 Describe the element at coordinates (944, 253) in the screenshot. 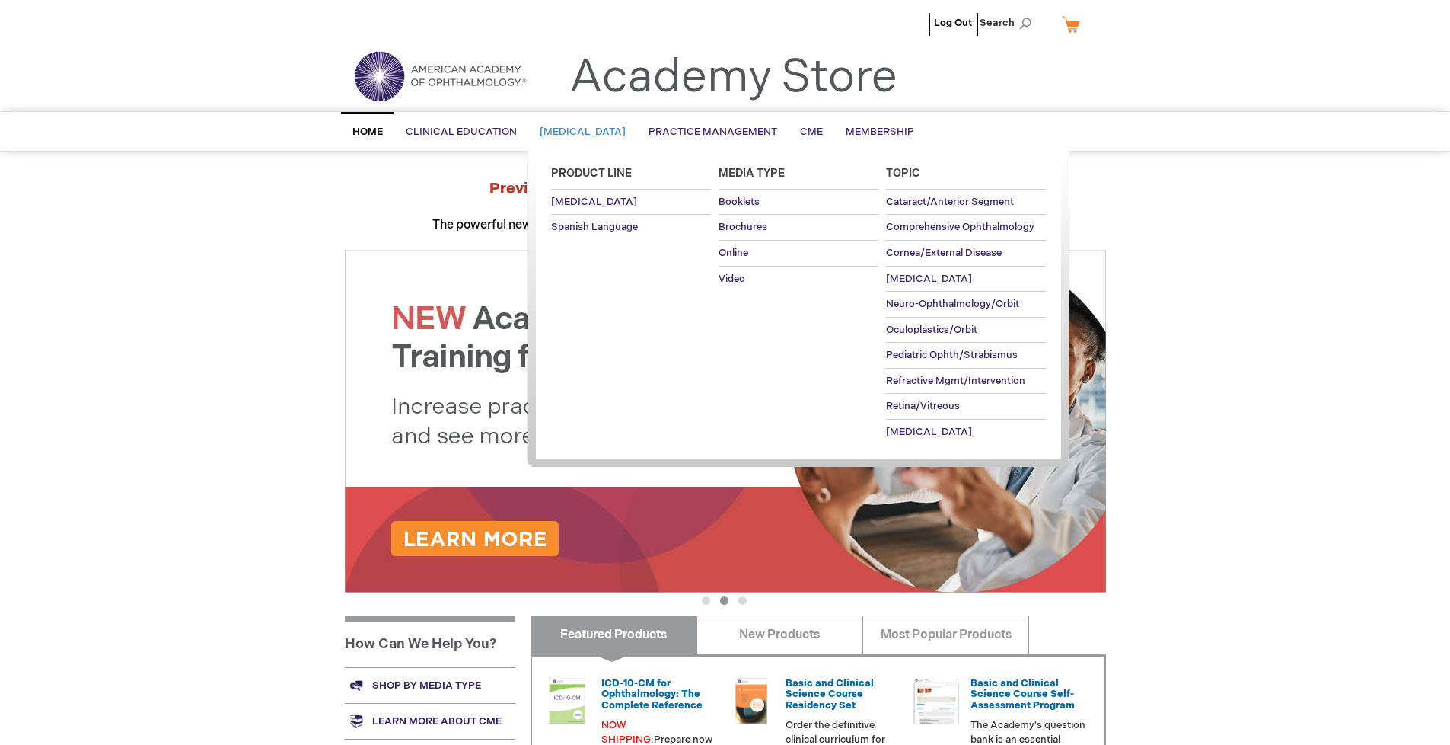

I see `span: Cornea/External Disease` at that location.